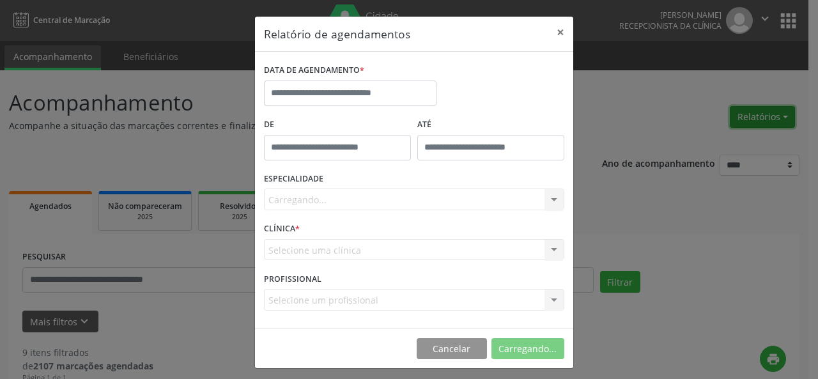 Image resolution: width=818 pixels, height=379 pixels. Describe the element at coordinates (314, 70) in the screenshot. I see `label: DATA DE AGENDAMENTO` at that location.